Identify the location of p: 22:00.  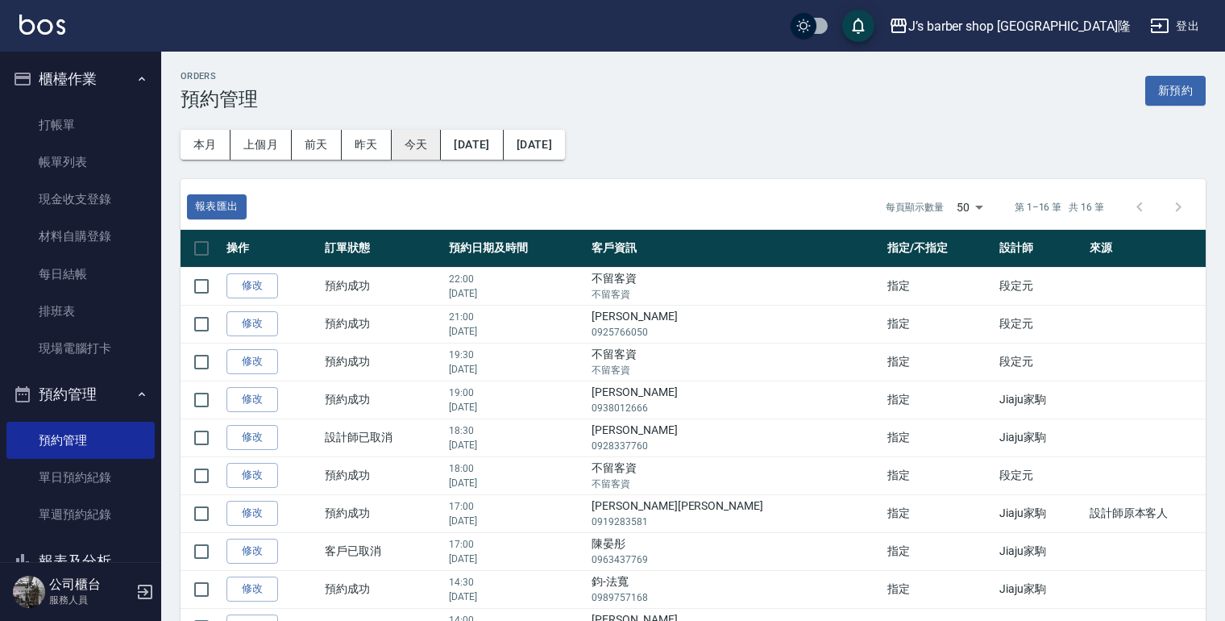
(516, 279).